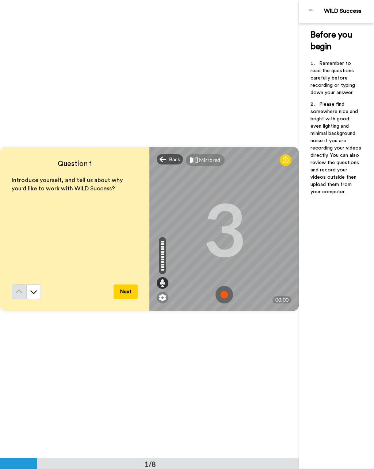  I want to click on img: Profile Image, so click(311, 12).